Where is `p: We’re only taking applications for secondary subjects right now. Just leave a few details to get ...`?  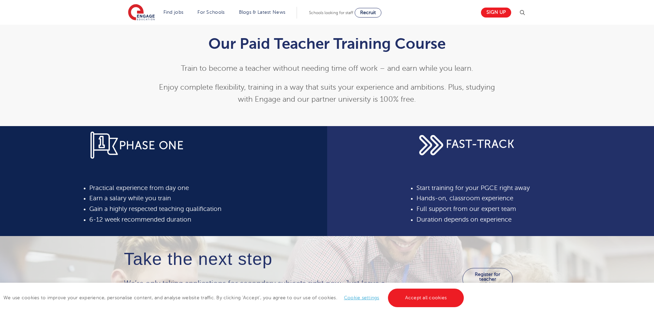 p: We’re only taking applications for secondary subjects right now. Just leave a few details to get ... is located at coordinates (260, 289).